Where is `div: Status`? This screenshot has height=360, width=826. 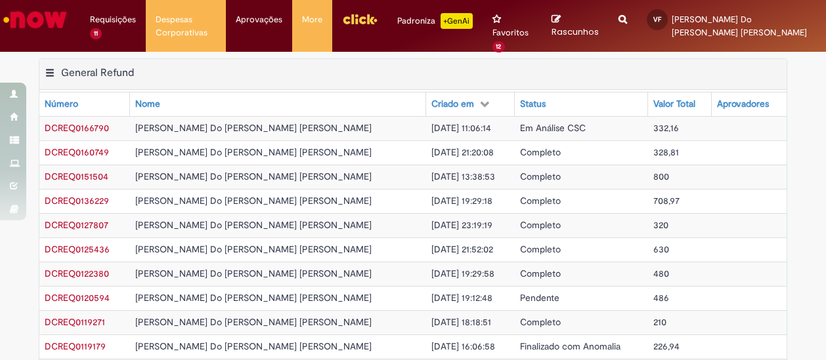
div: Status is located at coordinates (533, 104).